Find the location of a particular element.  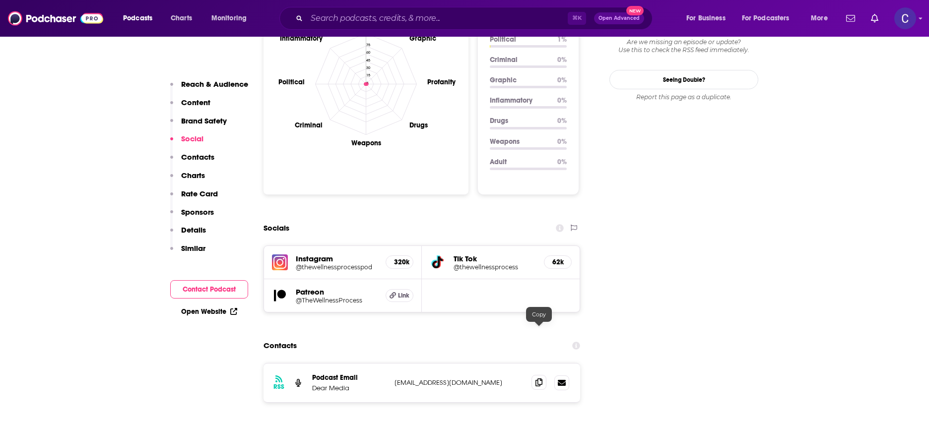

img: logo_orange.svg is located at coordinates (20, 20).